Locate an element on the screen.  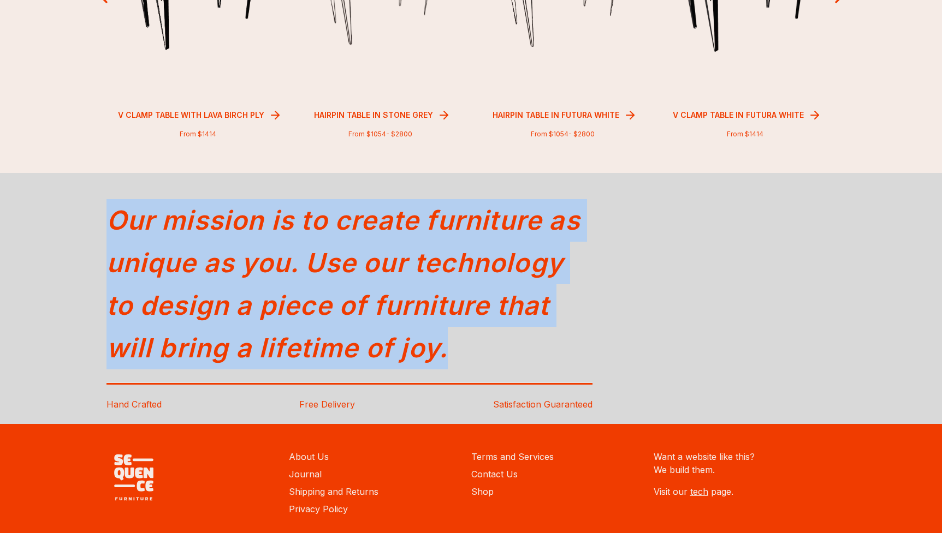
a: Contact Us is located at coordinates (494, 474).